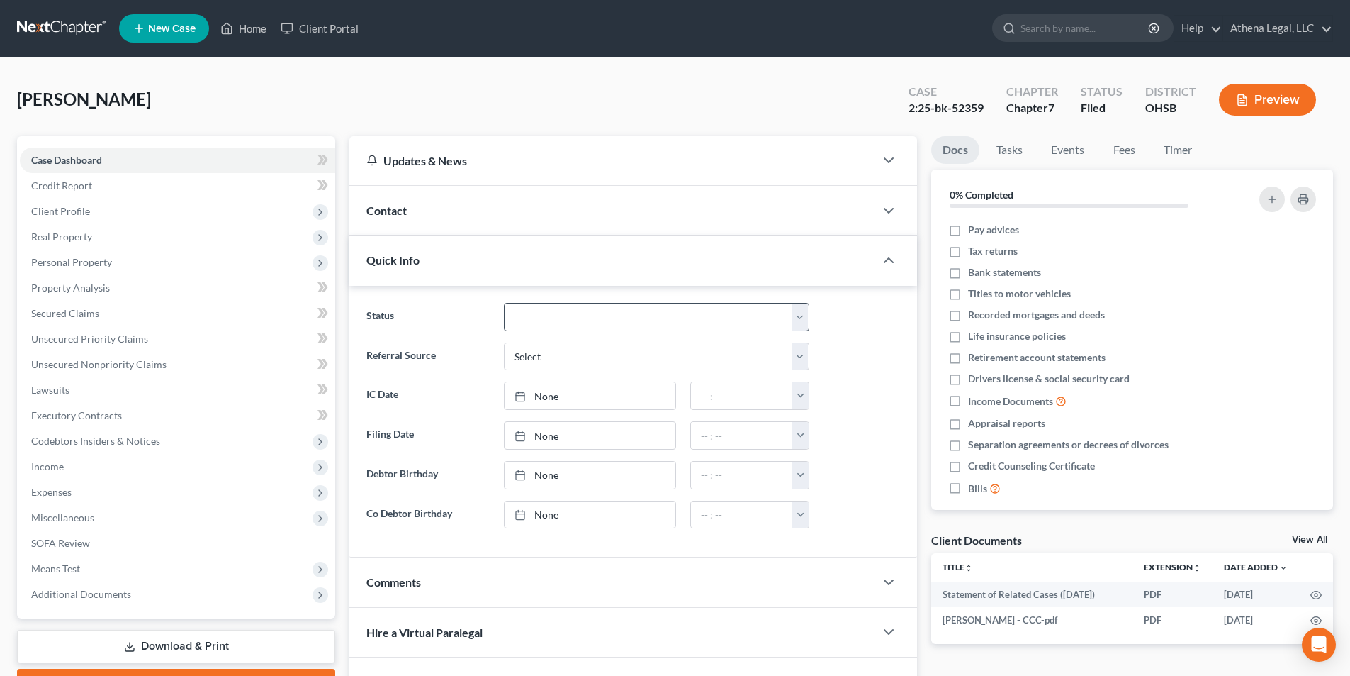 The image size is (1350, 676). I want to click on span: Real Property, so click(62, 236).